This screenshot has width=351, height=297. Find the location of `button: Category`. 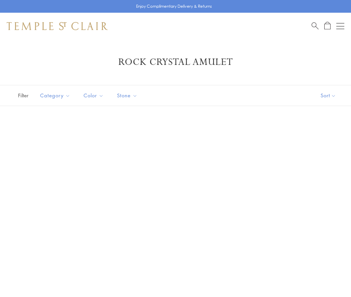

button: Category is located at coordinates (55, 95).